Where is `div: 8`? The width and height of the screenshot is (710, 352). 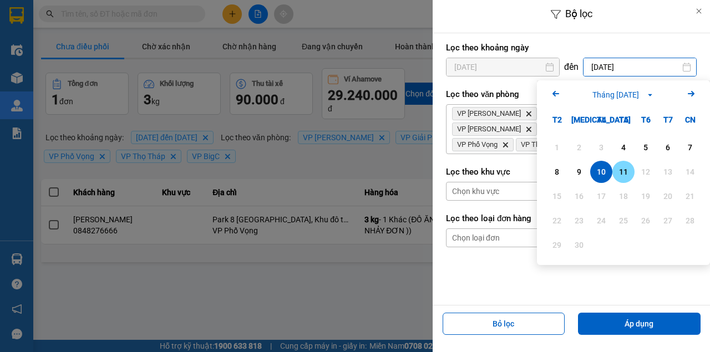
div: 8 is located at coordinates (557, 172).